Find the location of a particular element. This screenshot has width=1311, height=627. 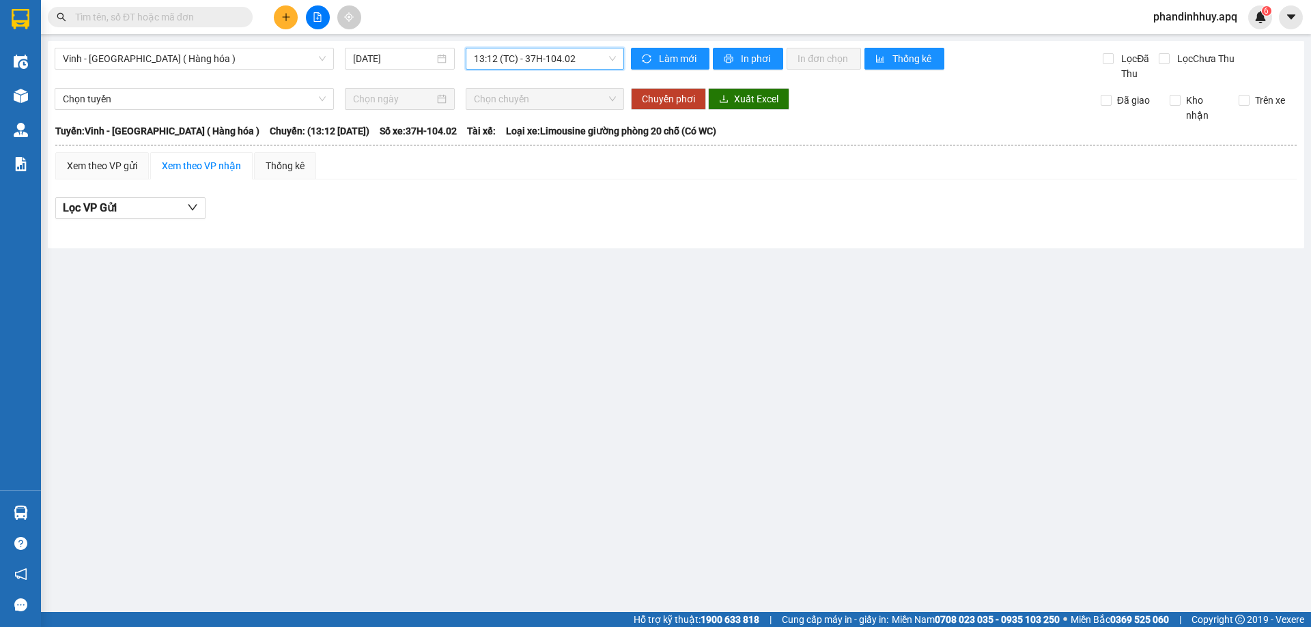

button: syncLàm mới is located at coordinates (670, 59).